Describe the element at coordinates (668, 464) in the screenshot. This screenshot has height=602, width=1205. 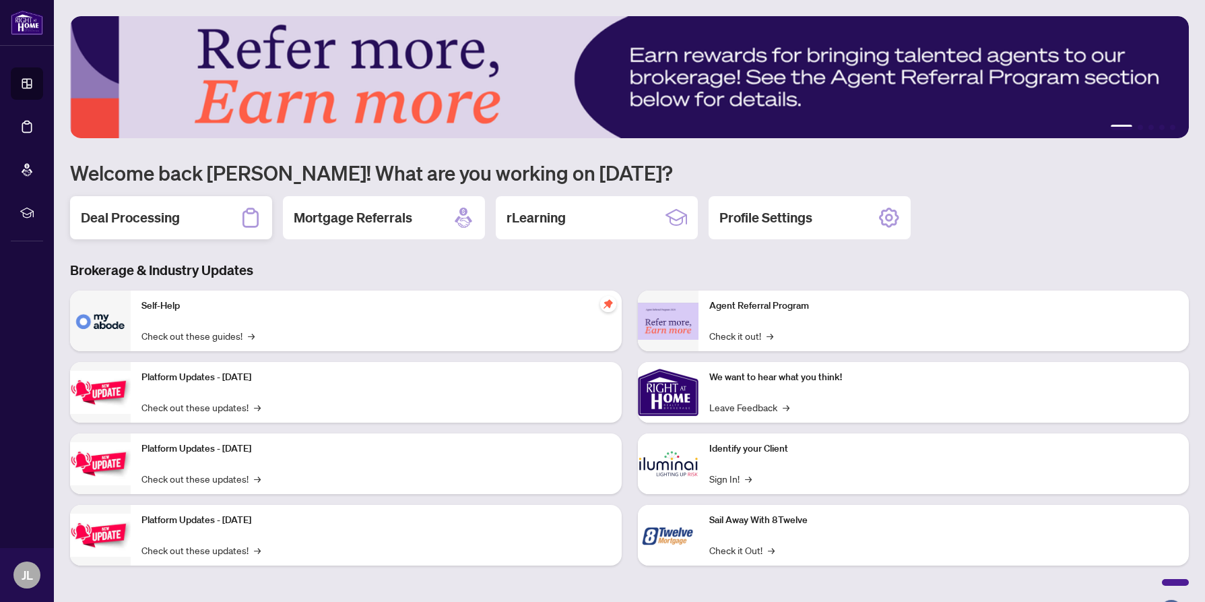
I see `img: Identify your Client` at that location.